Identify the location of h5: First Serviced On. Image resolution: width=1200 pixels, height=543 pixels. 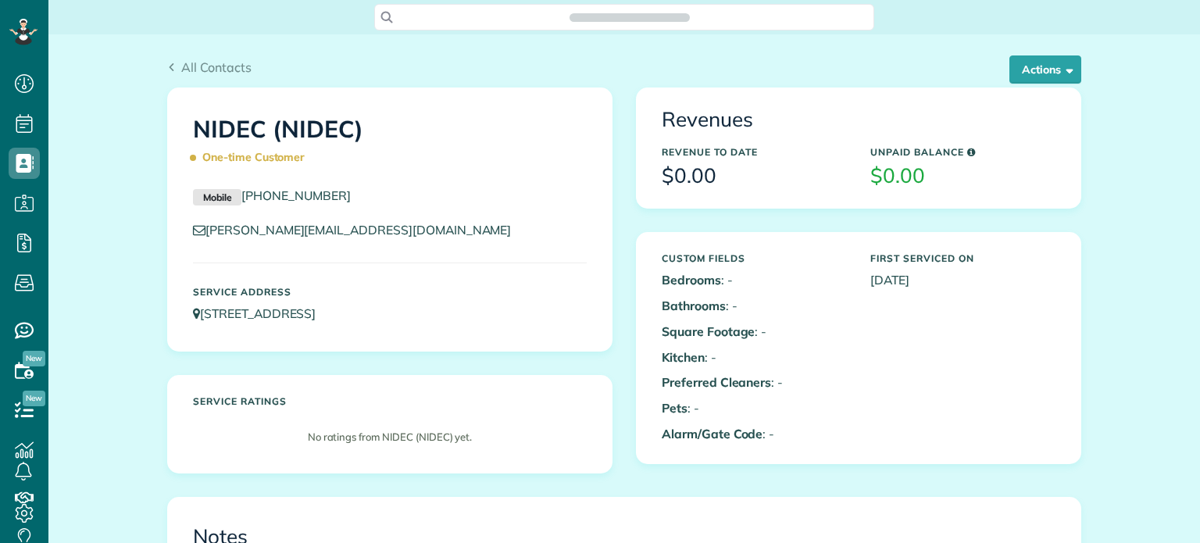
(963, 258).